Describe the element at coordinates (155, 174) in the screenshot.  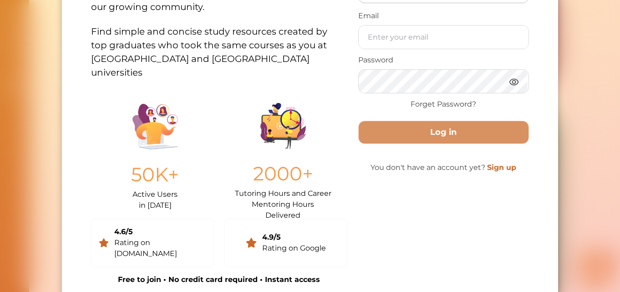
I see `p: 50K+` at that location.